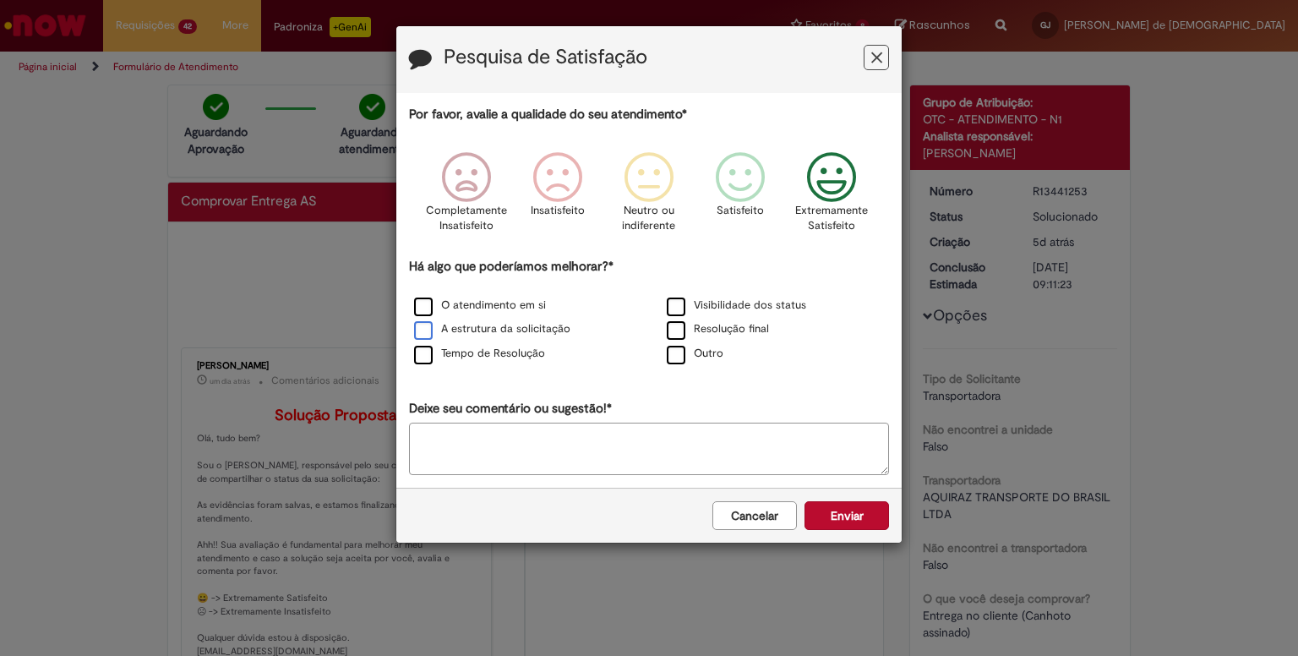 Image resolution: width=1298 pixels, height=656 pixels. I want to click on label: Por favor, avalie a qualidade do seu atendimento*, so click(548, 114).